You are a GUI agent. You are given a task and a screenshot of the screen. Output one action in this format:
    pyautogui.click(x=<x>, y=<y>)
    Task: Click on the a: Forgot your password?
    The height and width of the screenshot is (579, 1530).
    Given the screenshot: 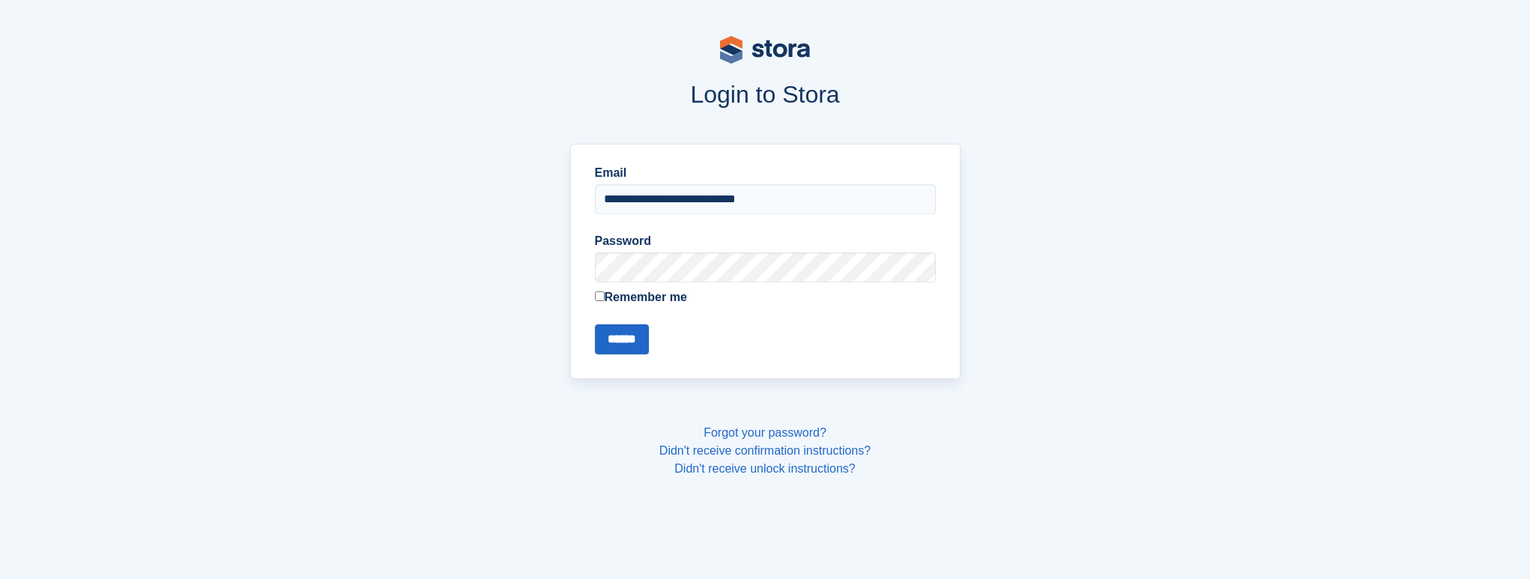 What is the action you would take?
    pyautogui.click(x=765, y=432)
    